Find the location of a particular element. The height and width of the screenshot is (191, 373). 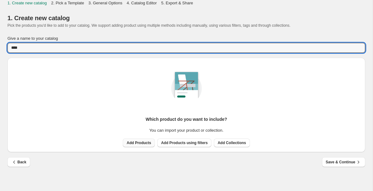

img: createCatalogImage is located at coordinates (187, 86).